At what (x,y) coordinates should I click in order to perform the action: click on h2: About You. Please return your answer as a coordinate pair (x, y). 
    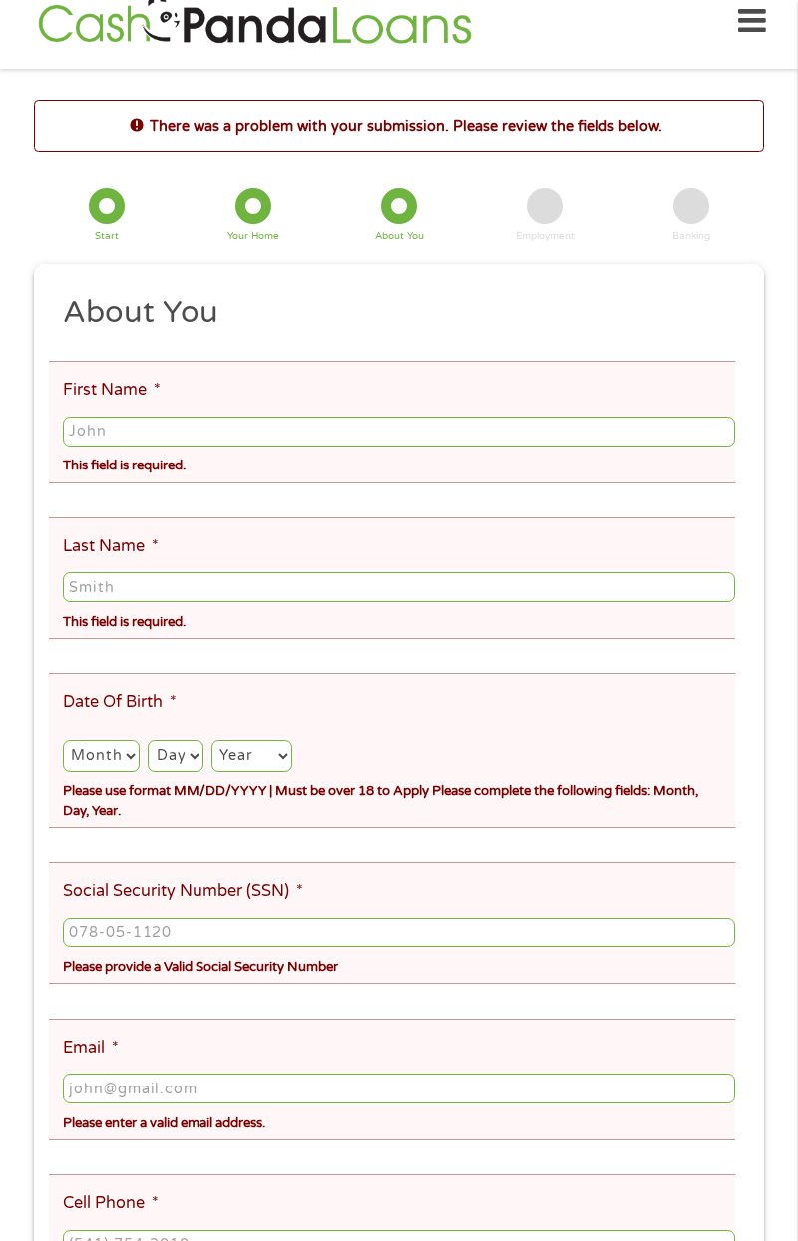
    Looking at the image, I should click on (392, 313).